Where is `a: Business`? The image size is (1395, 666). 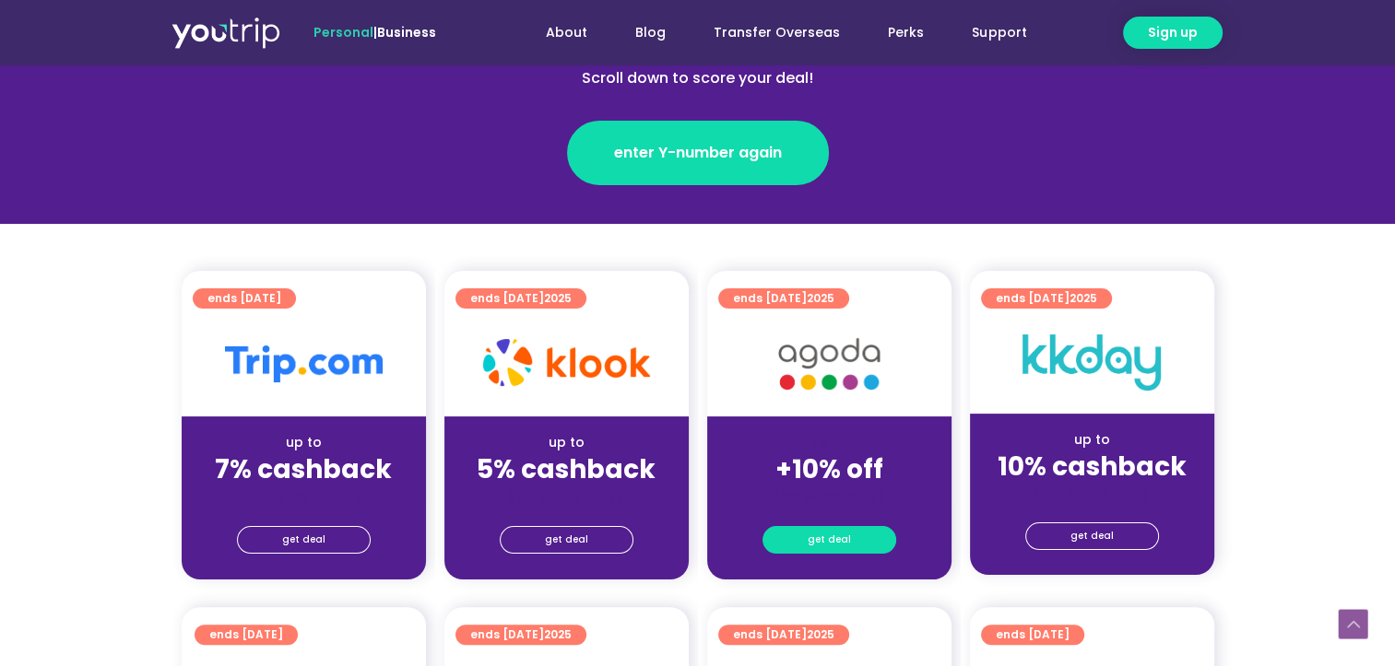
a: Business is located at coordinates (407, 32).